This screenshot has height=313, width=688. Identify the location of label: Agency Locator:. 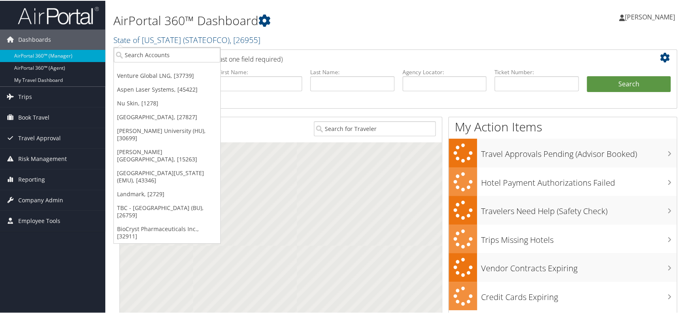
(445, 71).